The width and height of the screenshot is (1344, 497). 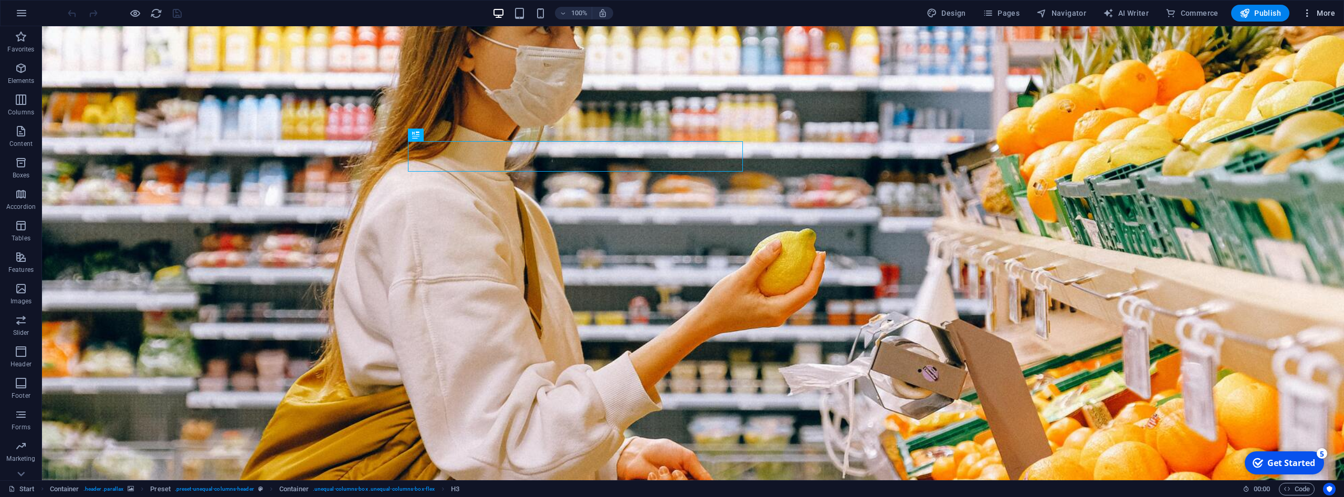 I want to click on span: More, so click(x=1318, y=13).